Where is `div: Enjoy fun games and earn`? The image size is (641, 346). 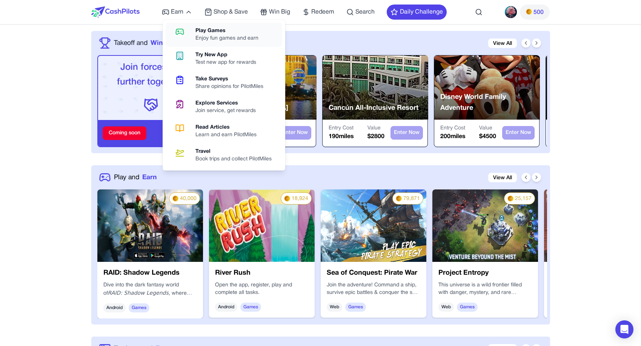
div: Enjoy fun games and earn is located at coordinates (230, 38).